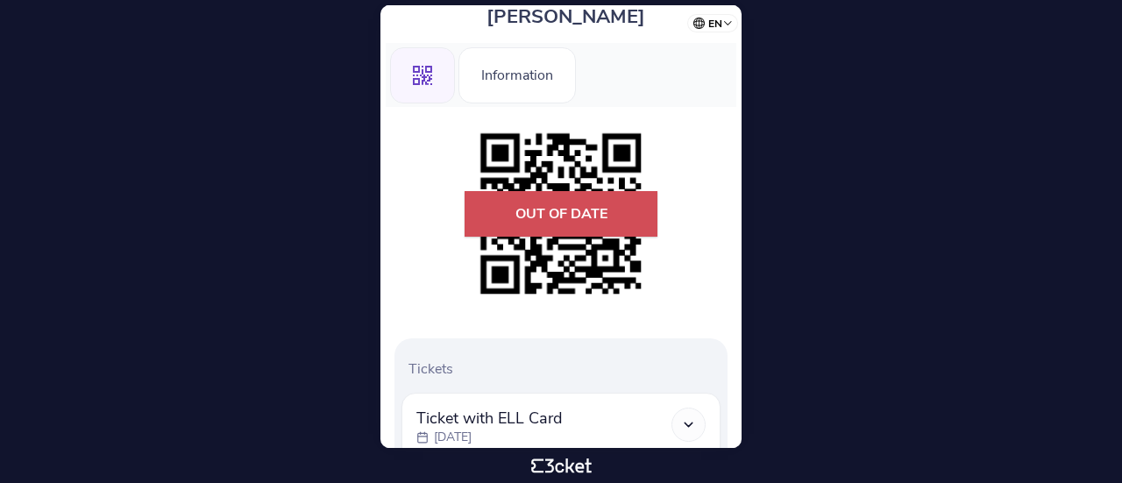  I want to click on span: Ticket with ELL Card, so click(489, 418).